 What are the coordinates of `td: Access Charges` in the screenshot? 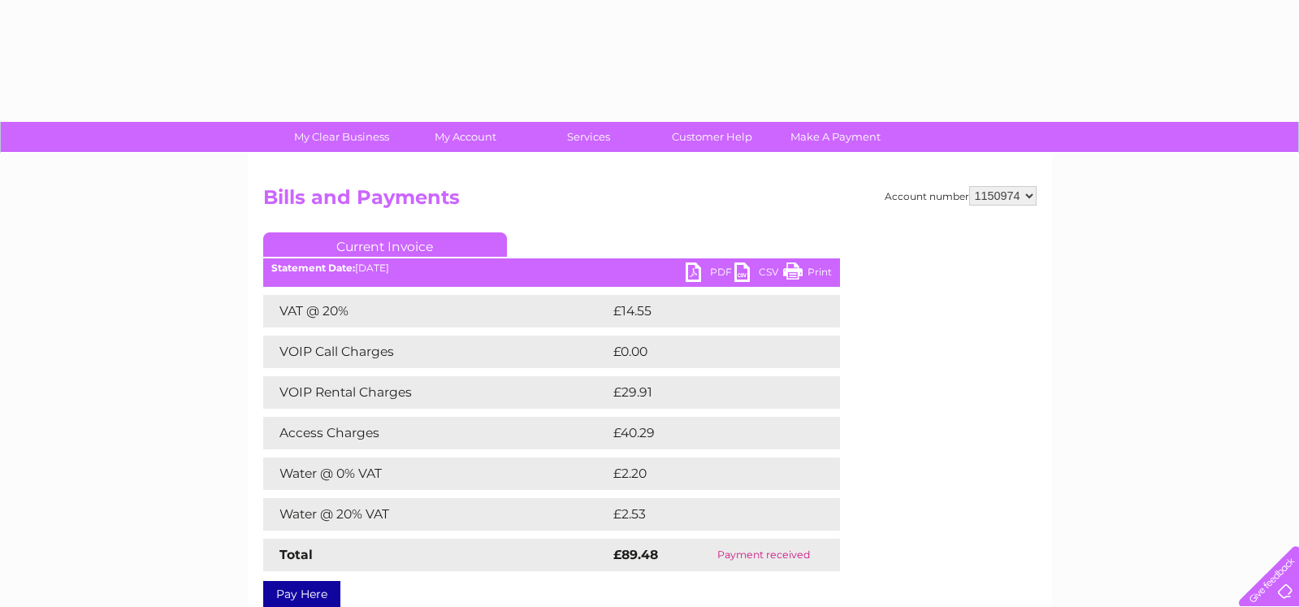 It's located at (436, 433).